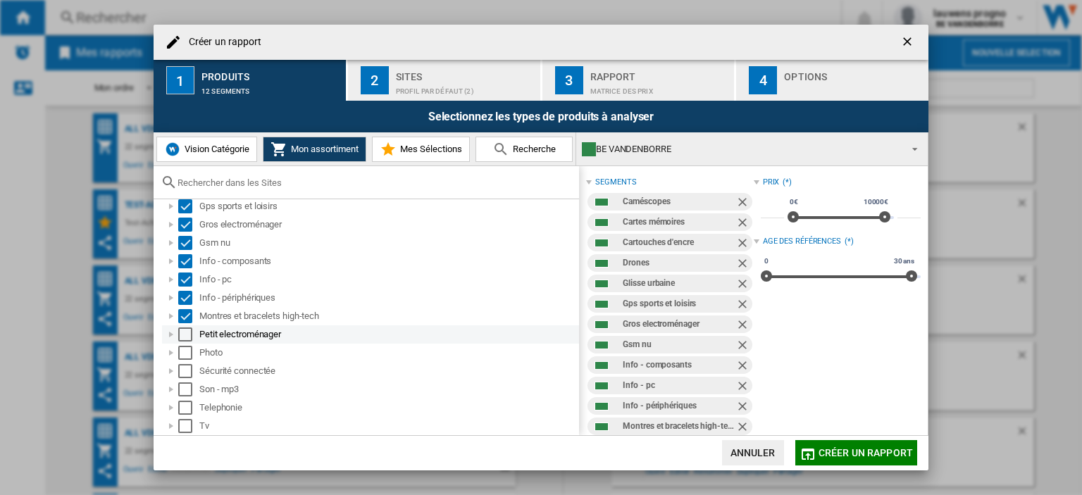 This screenshot has height=495, width=1082. I want to click on button: 2 Sites Profil par défaut (2), so click(444, 80).